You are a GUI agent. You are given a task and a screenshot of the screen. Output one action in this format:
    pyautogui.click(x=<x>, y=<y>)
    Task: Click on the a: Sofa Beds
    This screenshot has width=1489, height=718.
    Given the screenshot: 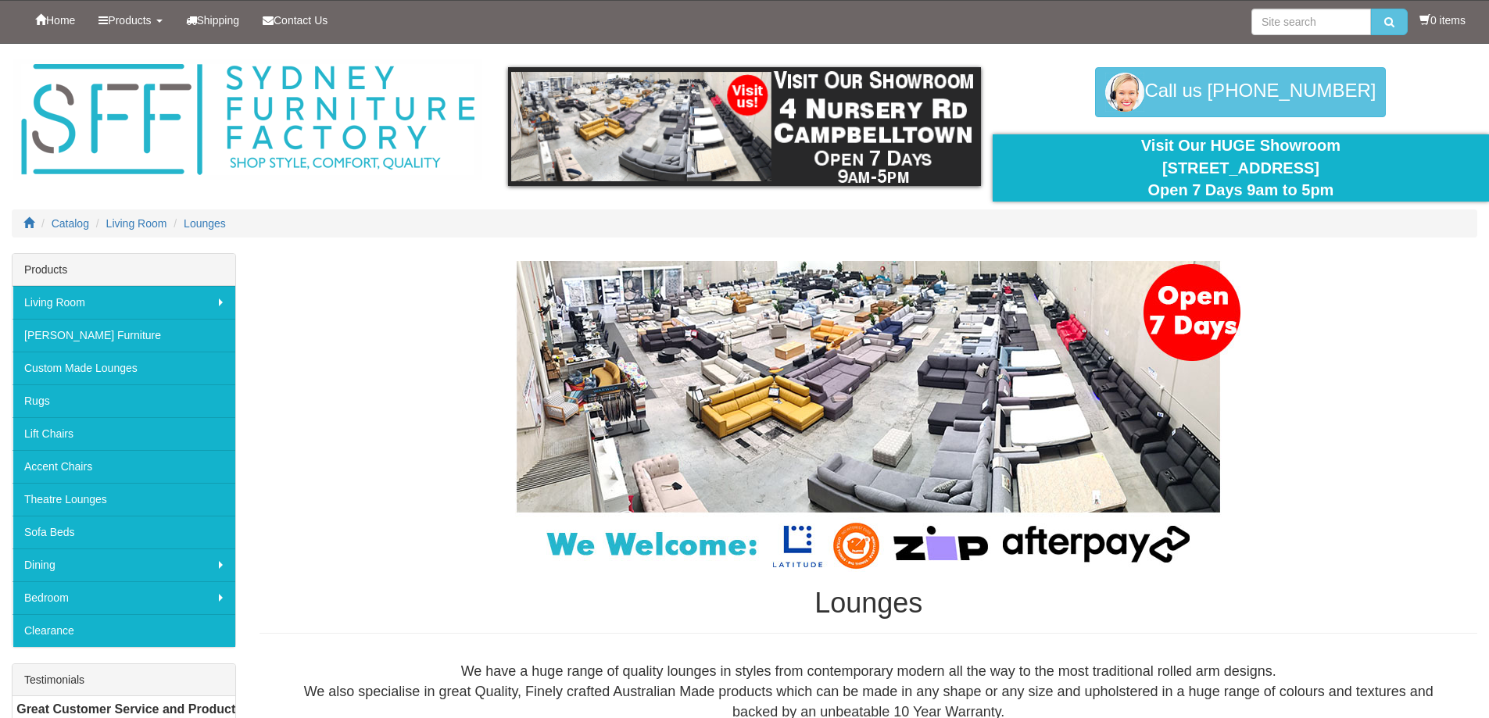 What is the action you would take?
    pyautogui.click(x=123, y=532)
    